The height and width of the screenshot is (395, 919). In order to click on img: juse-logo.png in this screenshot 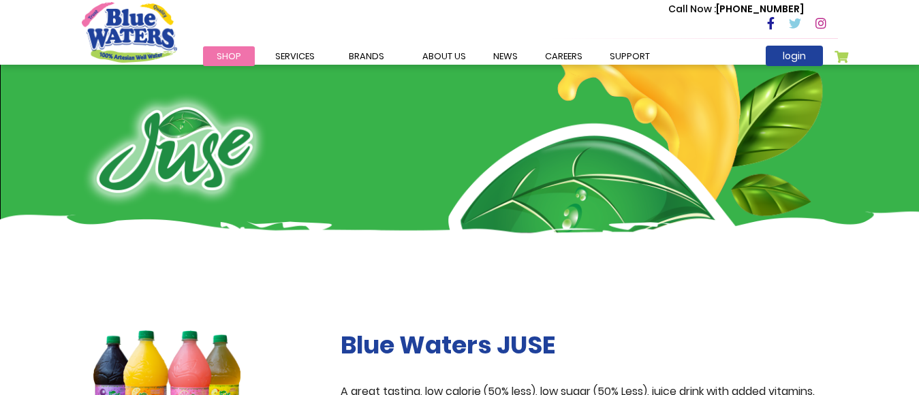, I will do `click(174, 150)`.